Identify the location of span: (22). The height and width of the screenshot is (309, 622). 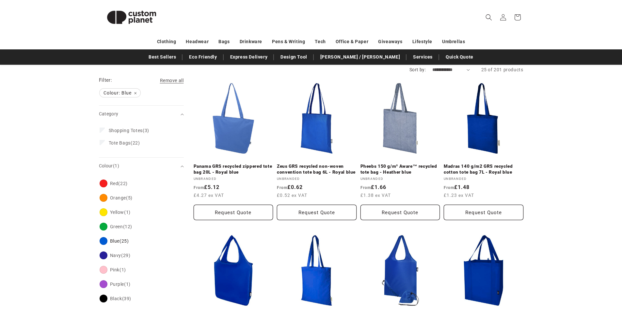
(124, 143).